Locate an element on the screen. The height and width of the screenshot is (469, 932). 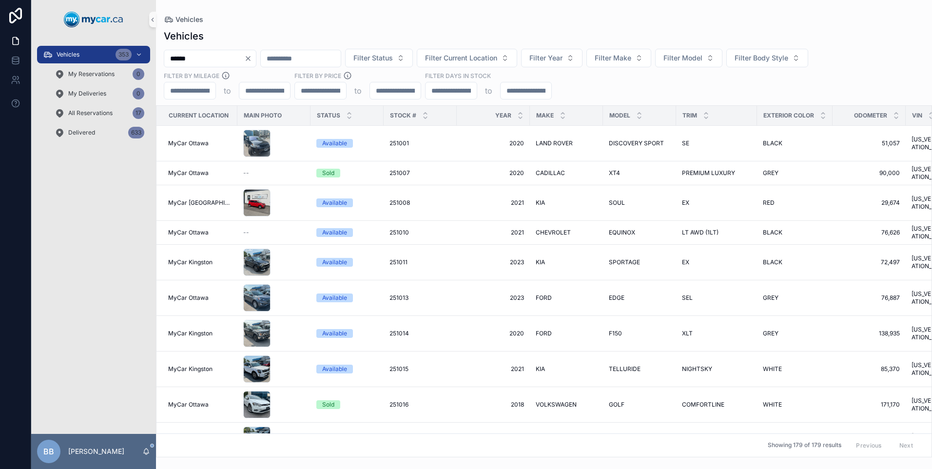
a: 251010 is located at coordinates (420, 233).